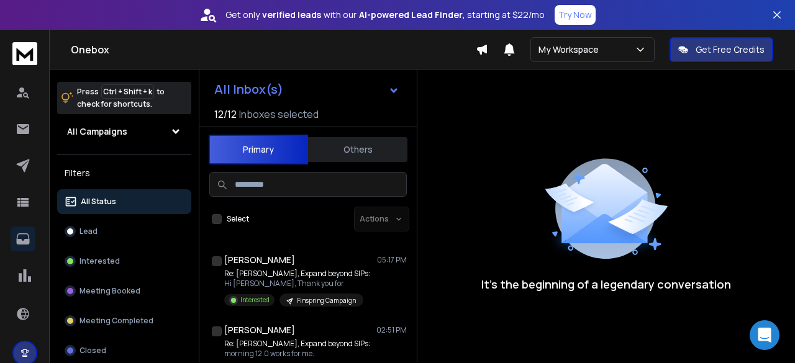  Describe the element at coordinates (721, 50) in the screenshot. I see `button: Get Free Credits` at that location.